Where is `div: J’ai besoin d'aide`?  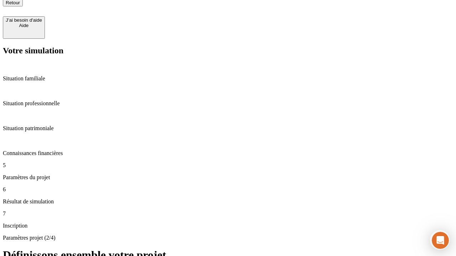 div: J’ai besoin d'aide is located at coordinates (24, 20).